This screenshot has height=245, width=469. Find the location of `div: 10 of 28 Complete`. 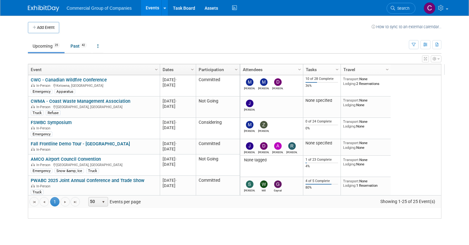

div: 10 of 28 Complete is located at coordinates (322, 79).